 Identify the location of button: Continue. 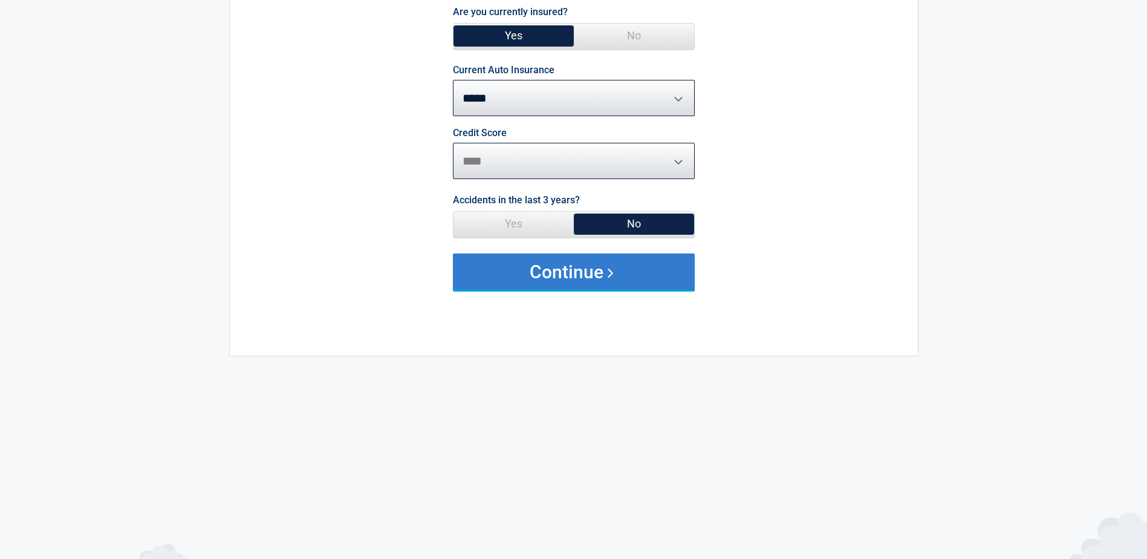
(574, 271).